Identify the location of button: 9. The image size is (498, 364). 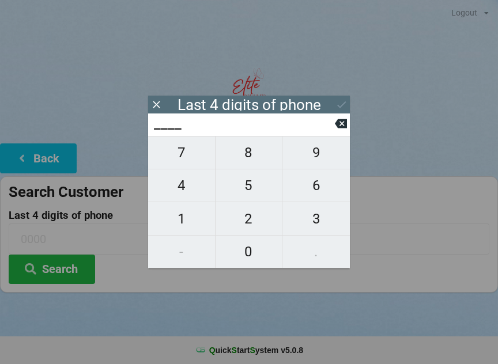
(316, 153).